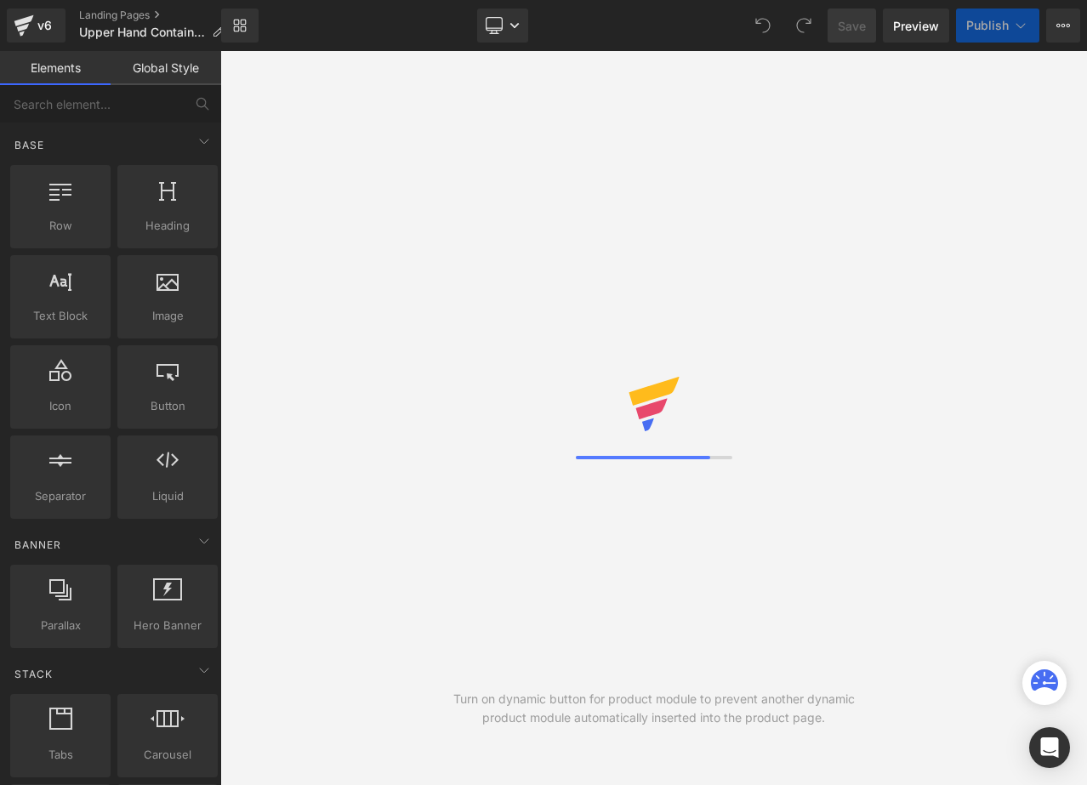 The height and width of the screenshot is (785, 1087). I want to click on div: Open Intercom Messenger, so click(1050, 748).